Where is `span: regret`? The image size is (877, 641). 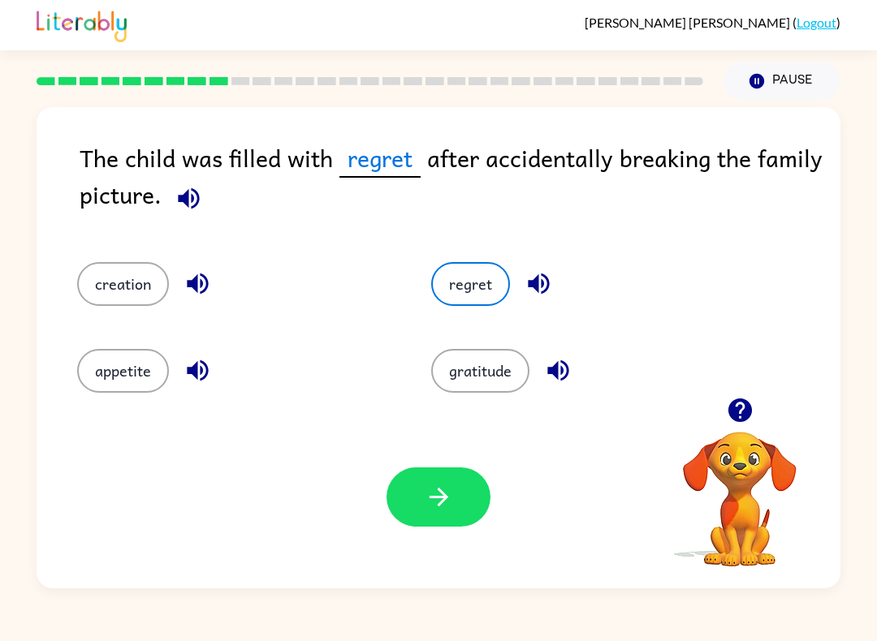 span: regret is located at coordinates (380, 158).